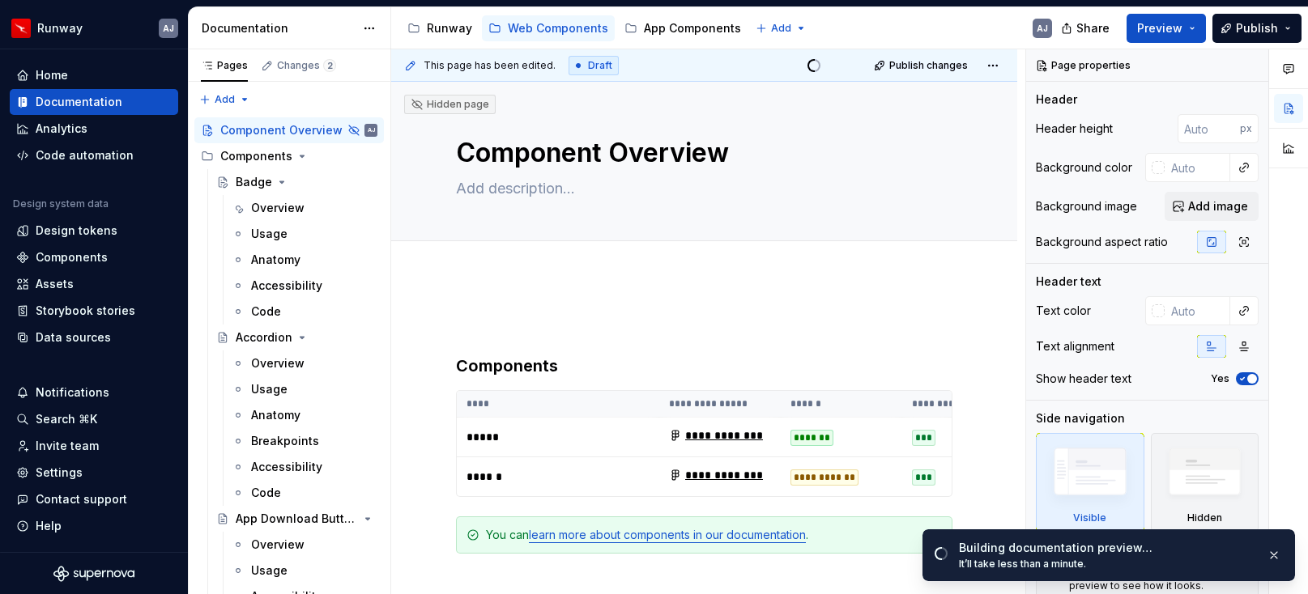  What do you see at coordinates (66, 419) in the screenshot?
I see `div: Search ⌘K` at bounding box center [66, 419].